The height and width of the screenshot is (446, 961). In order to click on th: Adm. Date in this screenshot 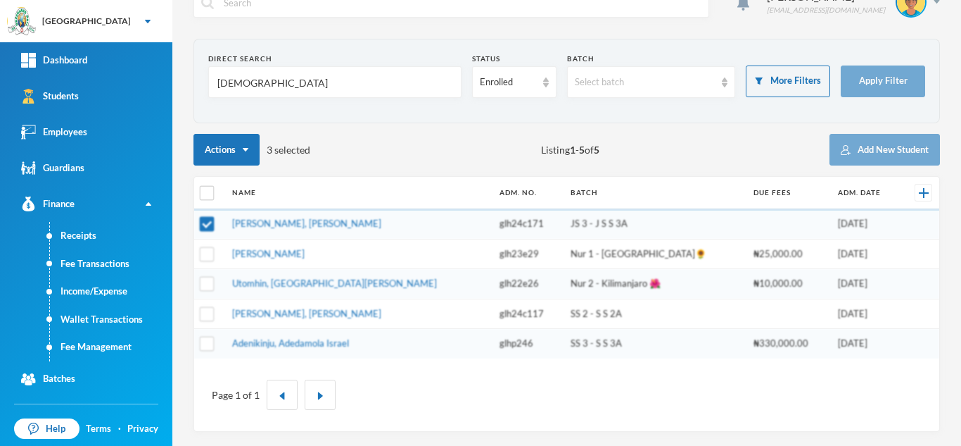, I will do `click(866, 193)`.